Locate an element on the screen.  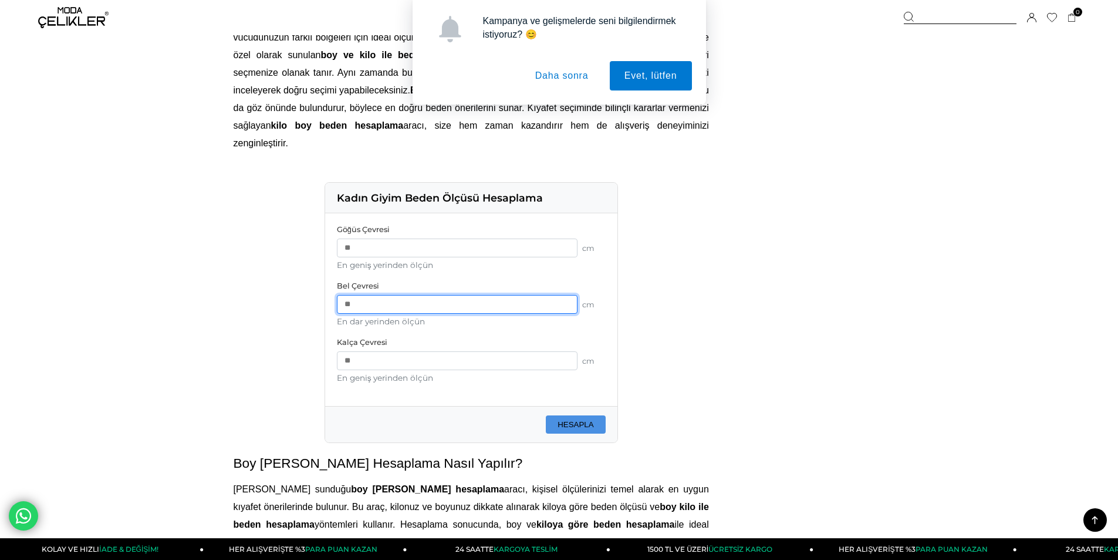
label: Göğüs Çevresi is located at coordinates (471, 229).